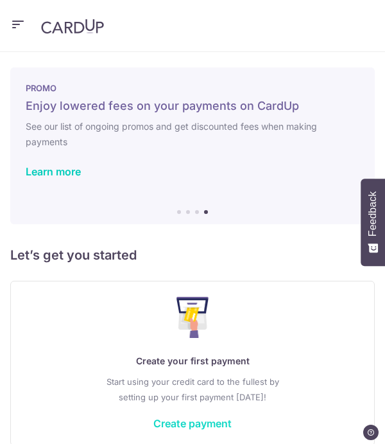 This screenshot has height=444, width=385. What do you see at coordinates (53, 171) in the screenshot?
I see `a: Learn more` at bounding box center [53, 171].